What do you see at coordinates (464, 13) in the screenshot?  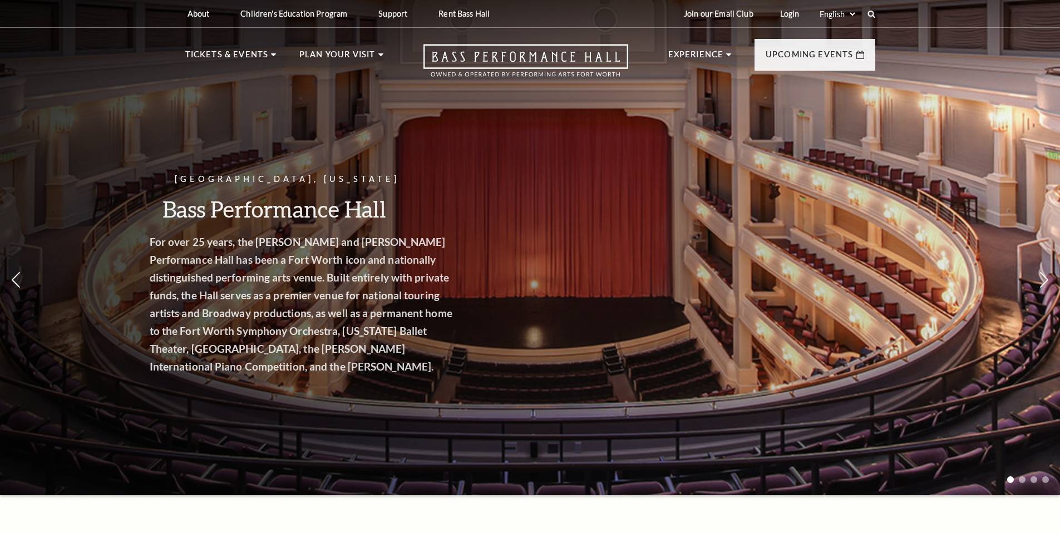 I see `p: Rent Bass Hall` at bounding box center [464, 13].